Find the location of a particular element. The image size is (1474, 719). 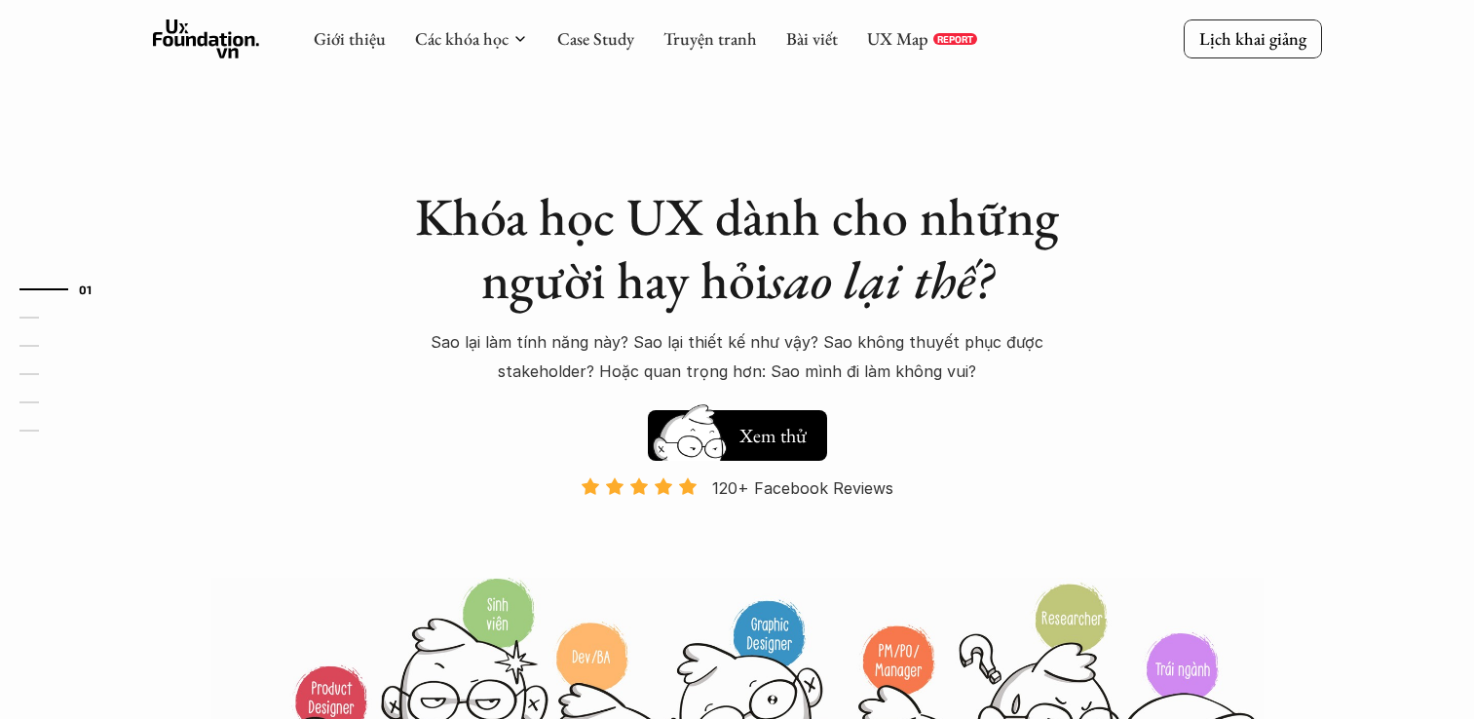

a: Xem thử is located at coordinates (737, 431).